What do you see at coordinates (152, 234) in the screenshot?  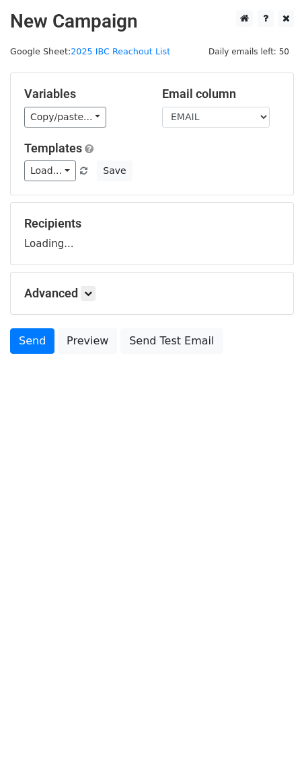 I see `div: Loading...` at bounding box center [152, 234].